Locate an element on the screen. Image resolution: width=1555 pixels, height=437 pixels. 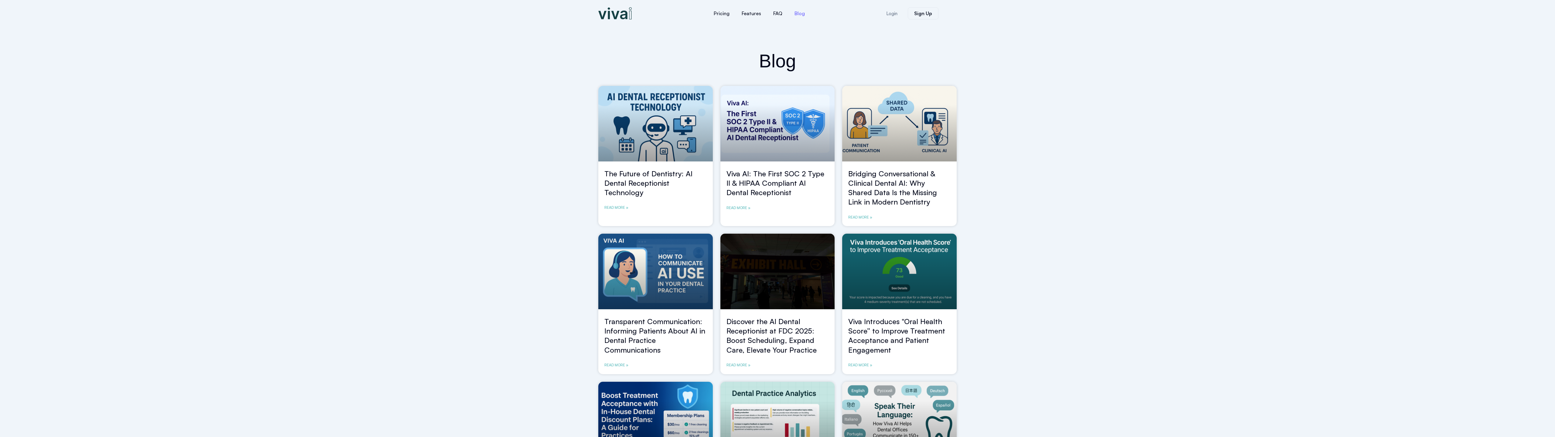
a: viva ai dental receptionist soc2 and hipaa compliance is located at coordinates (777, 124).